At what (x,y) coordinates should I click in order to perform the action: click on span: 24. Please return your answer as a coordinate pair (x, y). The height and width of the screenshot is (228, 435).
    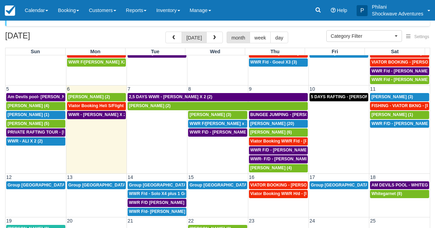
    Looking at the image, I should click on (312, 221).